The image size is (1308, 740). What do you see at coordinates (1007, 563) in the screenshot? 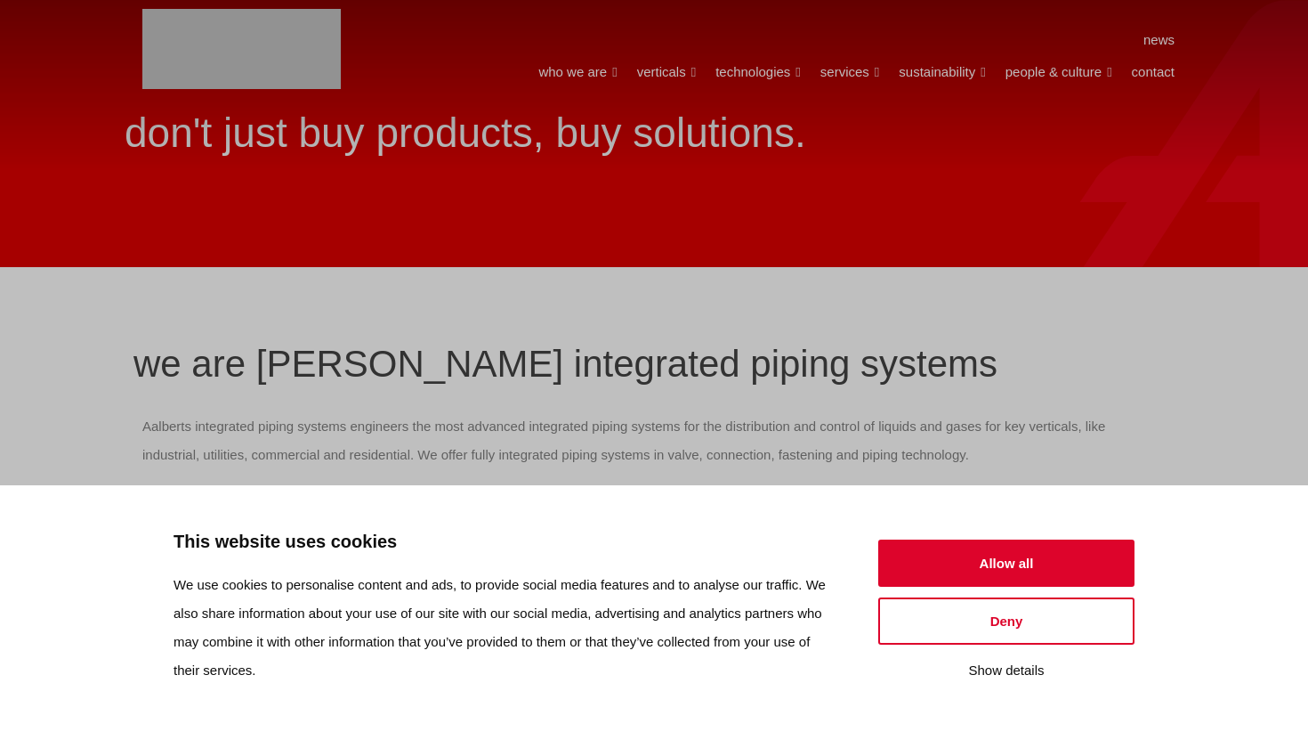
I see `button: Allow all` at bounding box center [1007, 563].